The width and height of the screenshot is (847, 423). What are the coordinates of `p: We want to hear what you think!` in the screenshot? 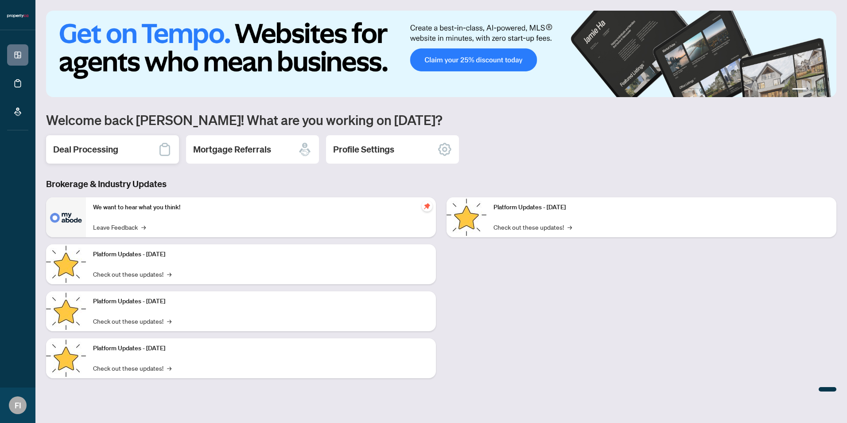 It's located at (261, 207).